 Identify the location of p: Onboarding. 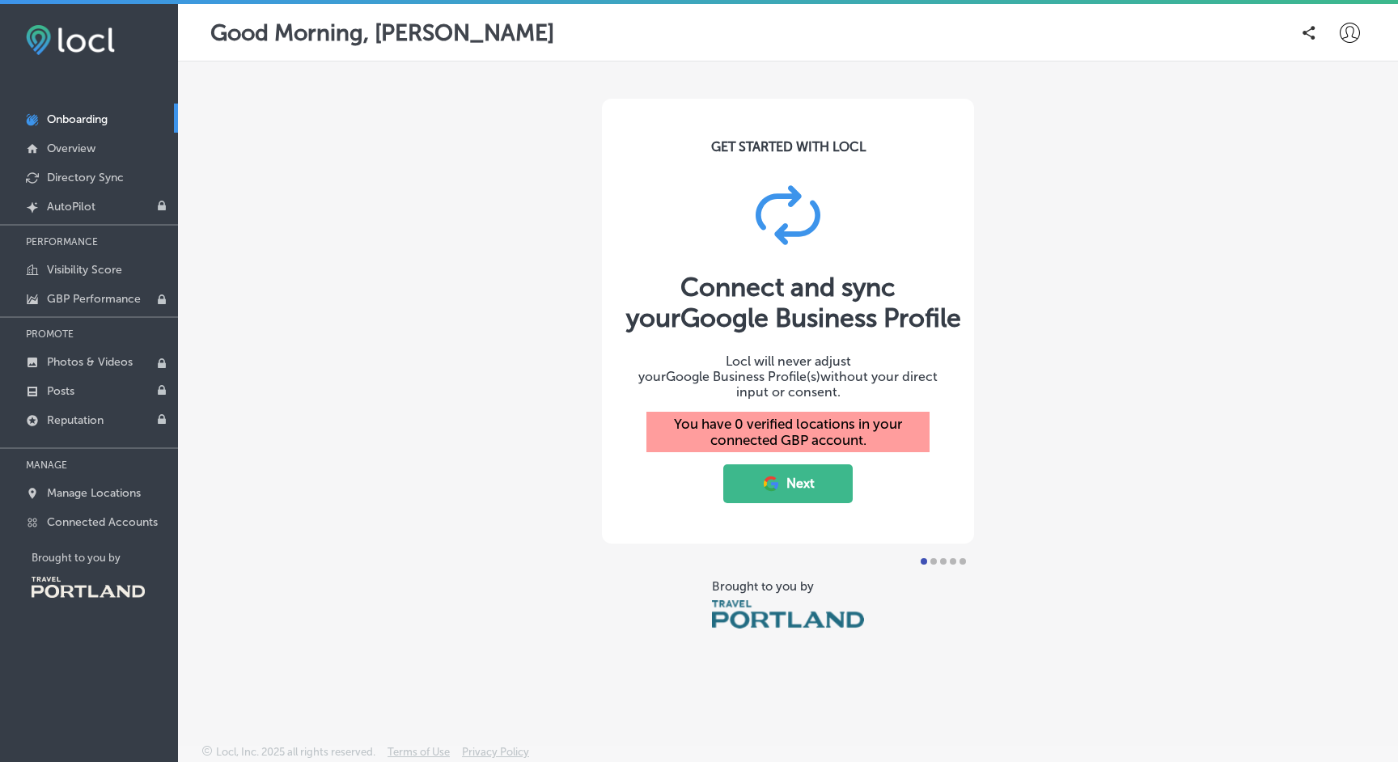
(77, 119).